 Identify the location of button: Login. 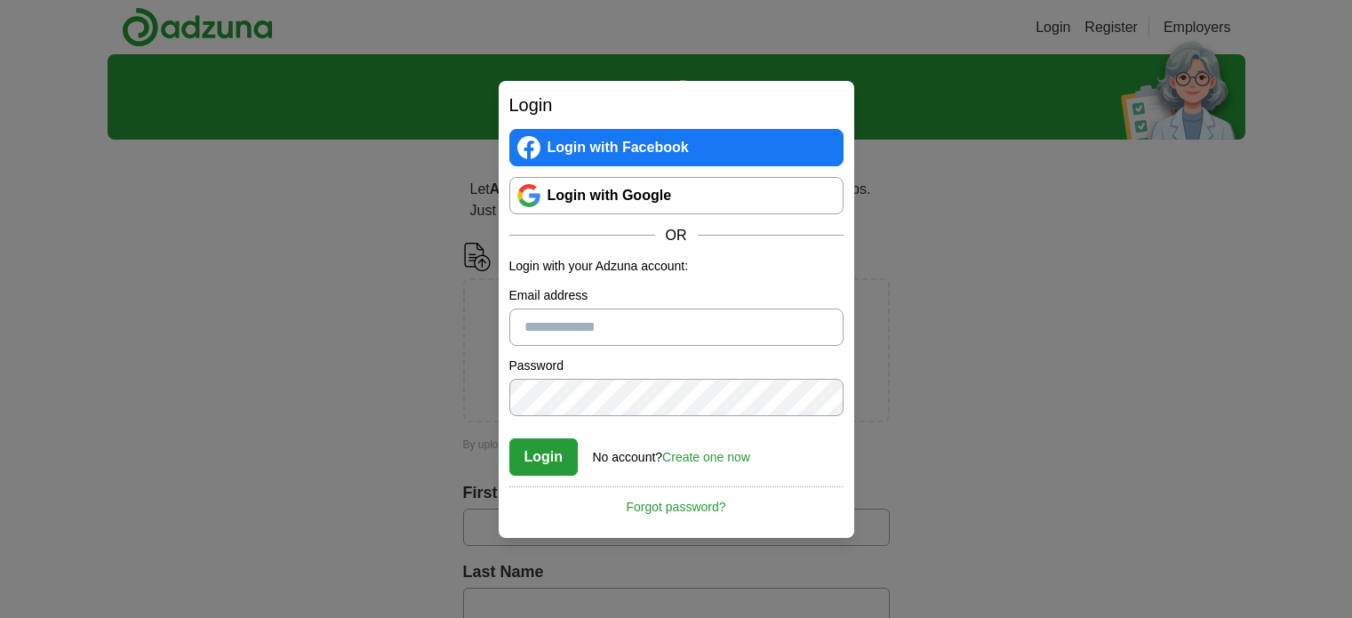
(544, 457).